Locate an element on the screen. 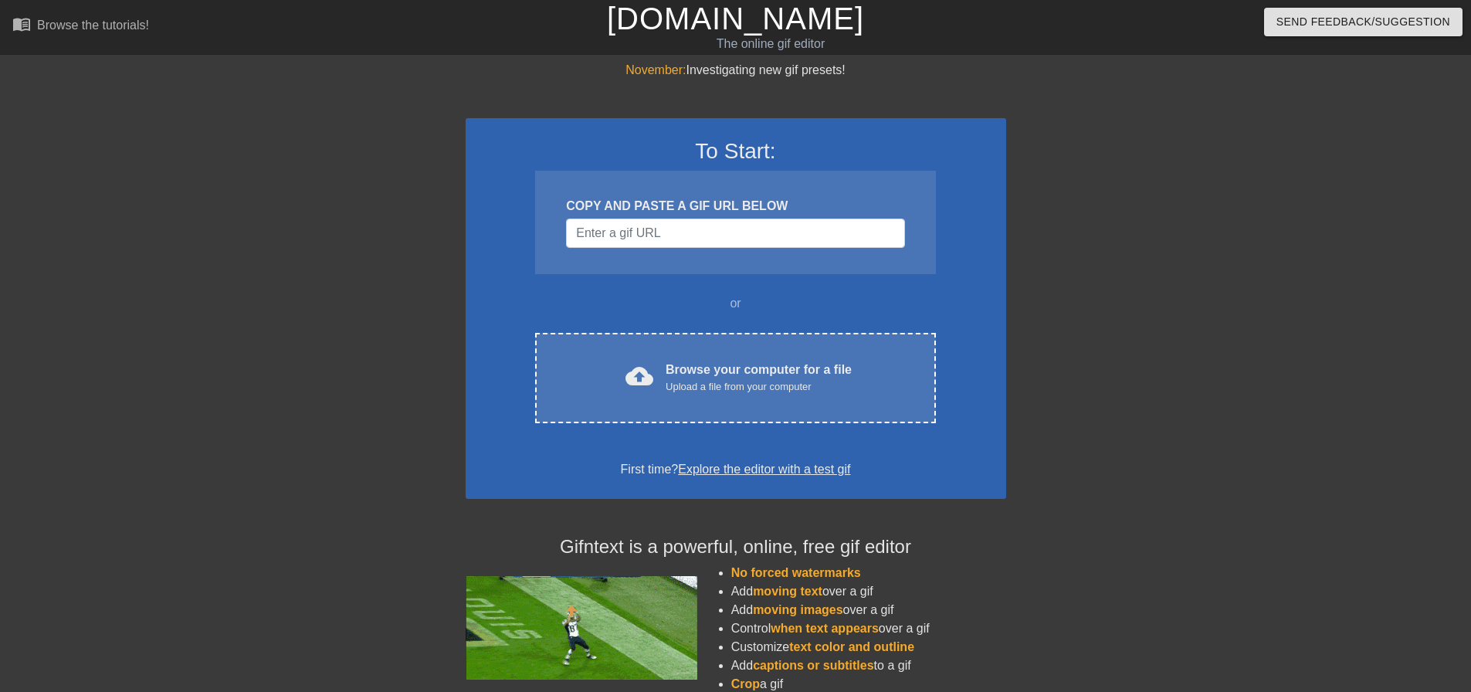 The height and width of the screenshot is (692, 1471). a: Explore the editor with a test gif is located at coordinates (763, 469).